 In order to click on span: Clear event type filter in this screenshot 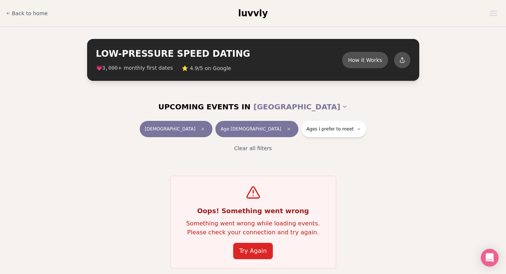, I will do `click(203, 129)`.